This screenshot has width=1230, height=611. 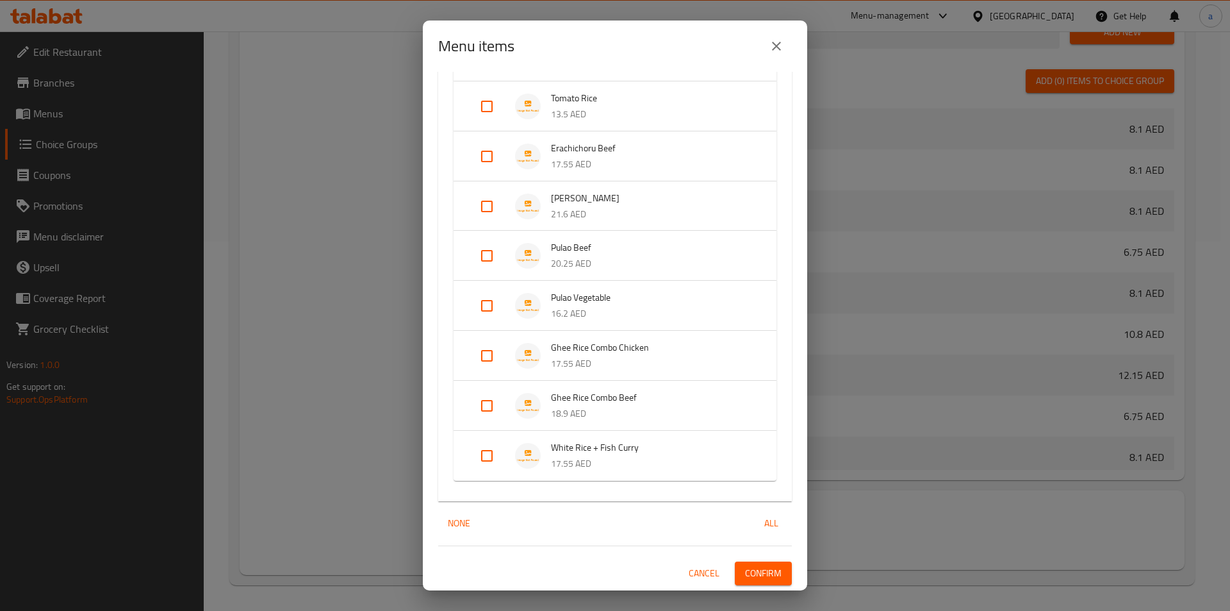 What do you see at coordinates (651, 313) in the screenshot?
I see `p: 16.2 AED` at bounding box center [651, 313].